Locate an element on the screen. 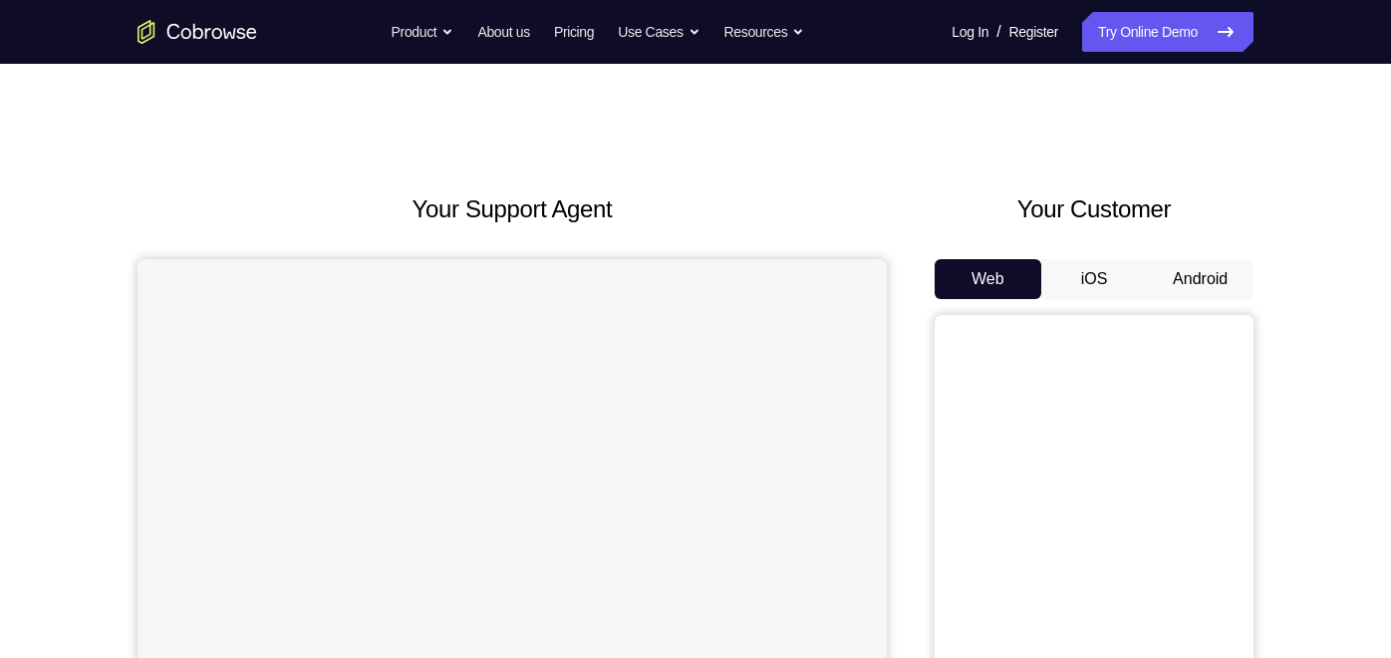 The width and height of the screenshot is (1391, 658). a: Log In is located at coordinates (970, 32).